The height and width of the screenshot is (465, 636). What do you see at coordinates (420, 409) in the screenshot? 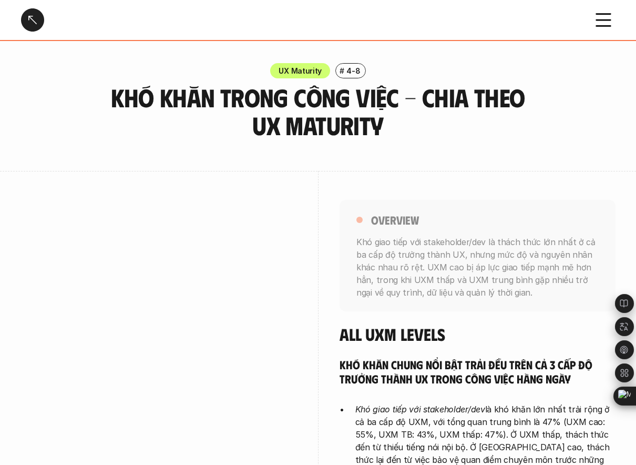
I see `em: Khó giao tiếp với stakeholder/dev` at bounding box center [420, 409].